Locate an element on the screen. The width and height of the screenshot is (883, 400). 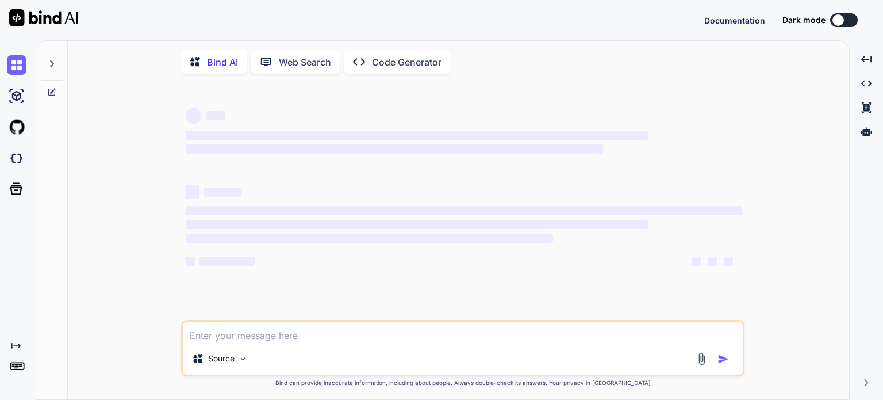
p: Source is located at coordinates (221, 358).